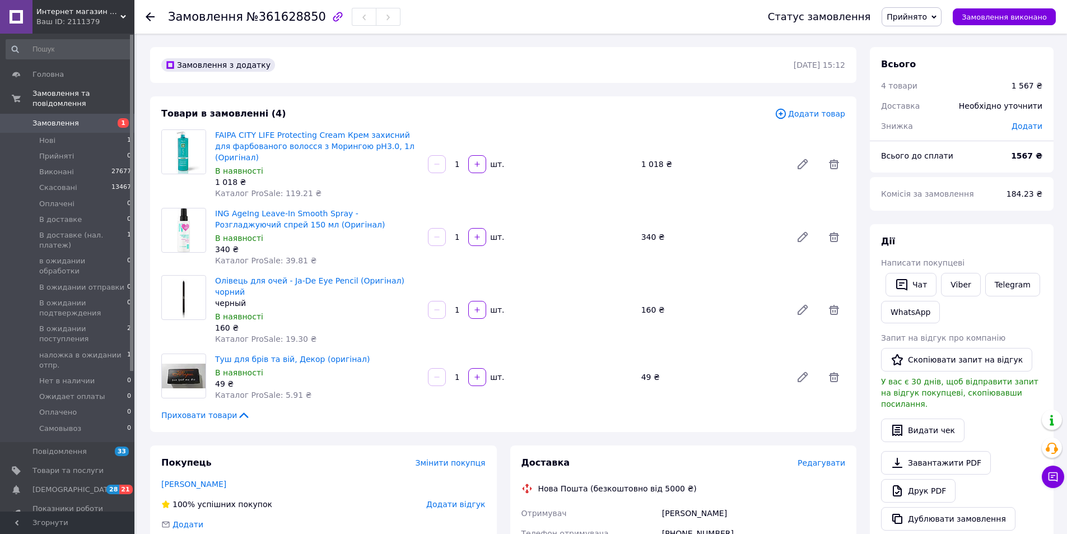 Image resolution: width=1067 pixels, height=534 pixels. I want to click on a: WhatsApp, so click(910, 312).